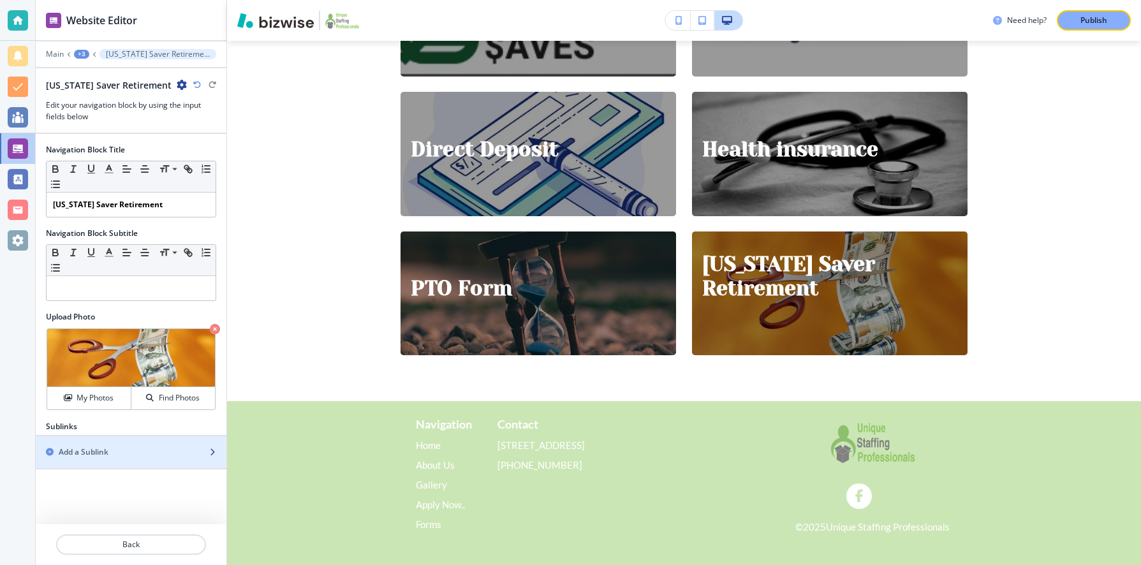 Image resolution: width=1141 pixels, height=565 pixels. I want to click on div: Social media account for Facebook, so click(859, 496).